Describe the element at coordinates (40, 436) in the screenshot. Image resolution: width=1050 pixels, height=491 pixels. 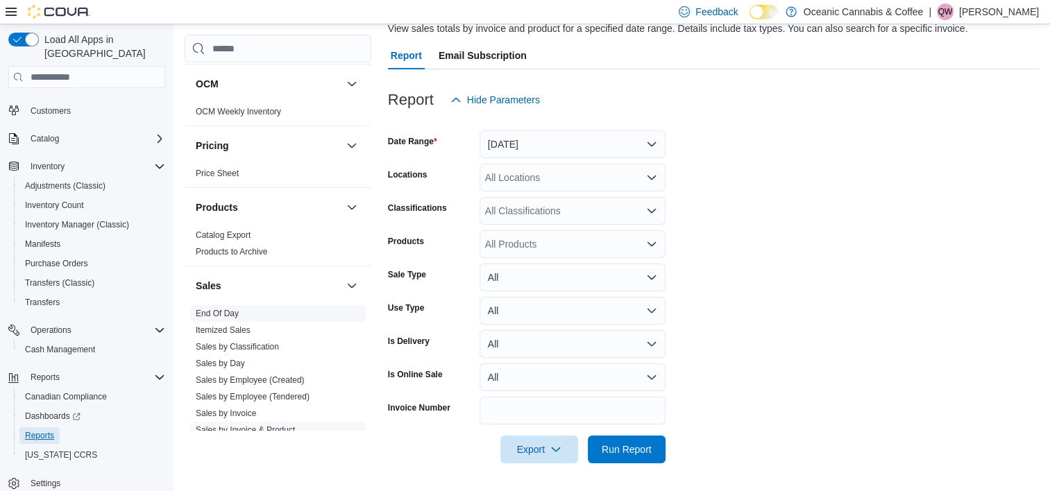
I see `span: Reports` at that location.